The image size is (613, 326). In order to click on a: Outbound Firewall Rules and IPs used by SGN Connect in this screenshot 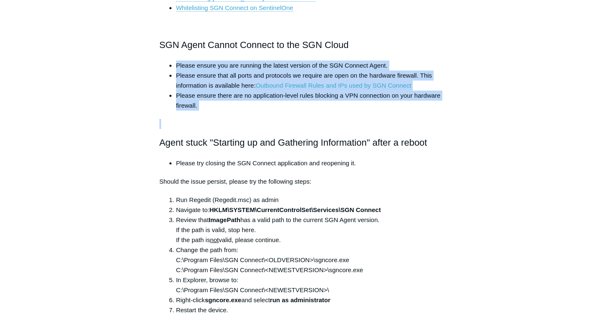, I will do `click(333, 86)`.